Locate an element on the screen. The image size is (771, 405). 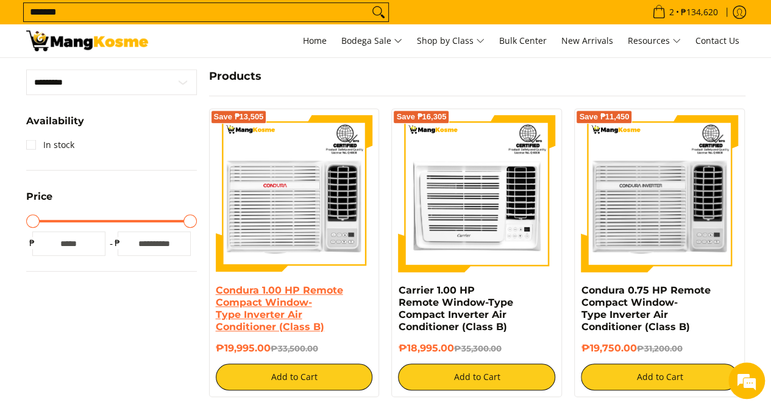
a: In stock is located at coordinates (50, 145).